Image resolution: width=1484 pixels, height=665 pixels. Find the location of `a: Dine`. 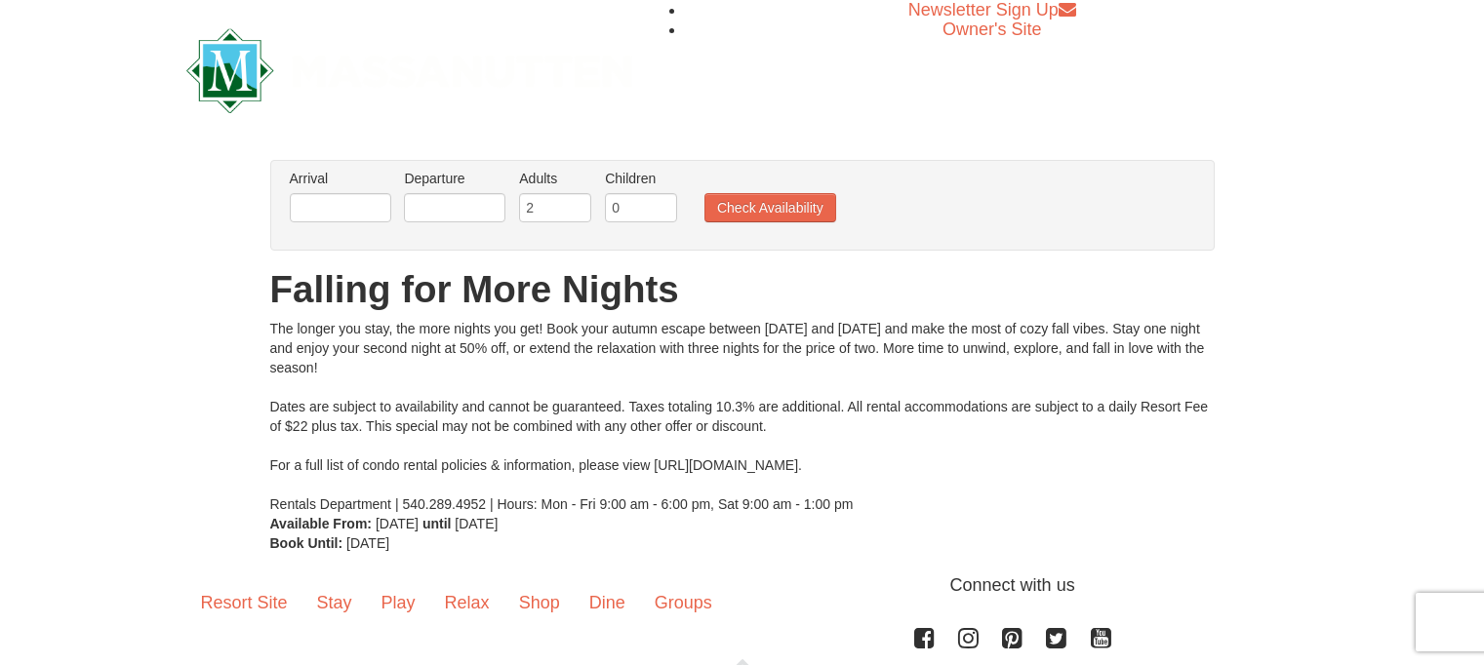

a: Dine is located at coordinates (607, 603).